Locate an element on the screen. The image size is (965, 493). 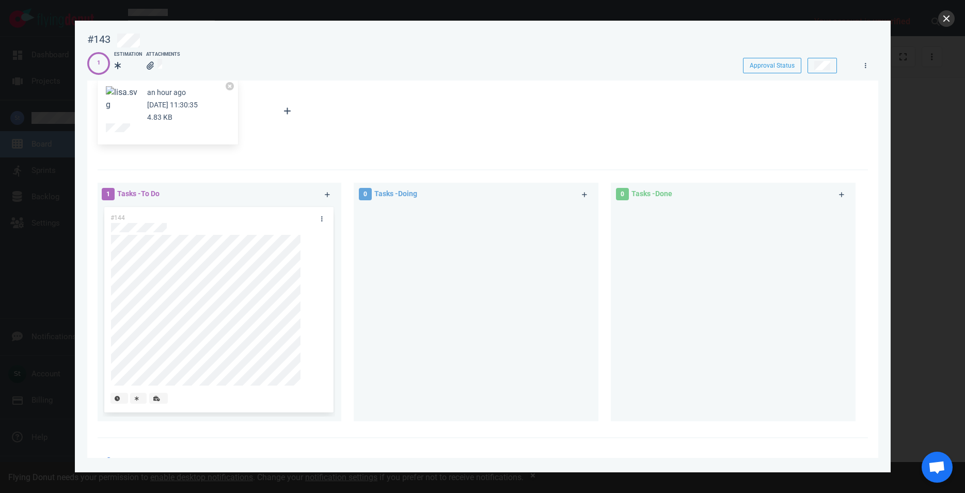
div: 1 is located at coordinates (99, 63).